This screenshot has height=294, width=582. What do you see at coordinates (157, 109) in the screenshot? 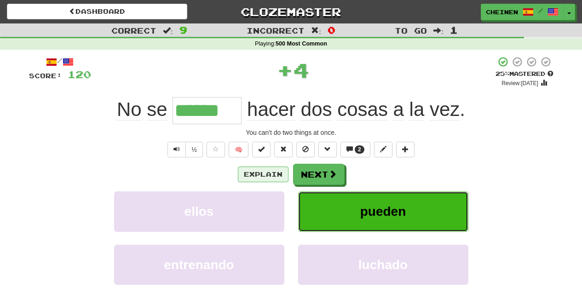
I see `span: se` at bounding box center [157, 109].